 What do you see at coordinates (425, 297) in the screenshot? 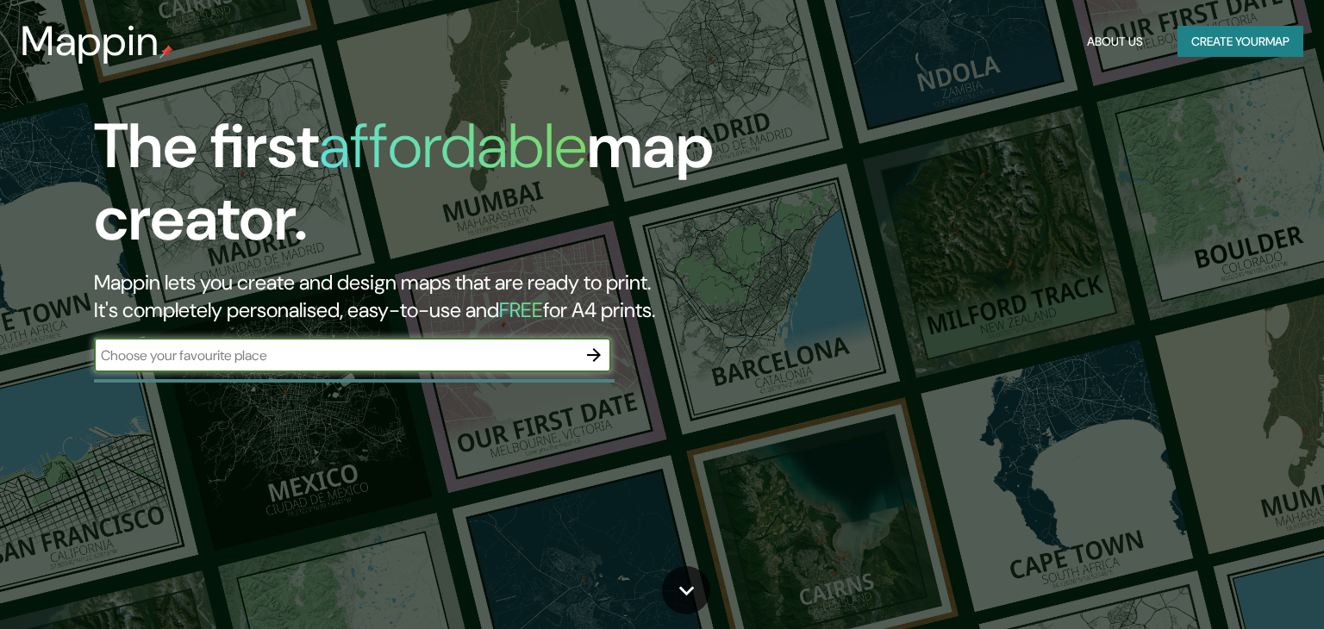
I see `h2: Mappin lets you create and design maps that are ready to print. It's completely personalised, eas...` at bounding box center [425, 297].